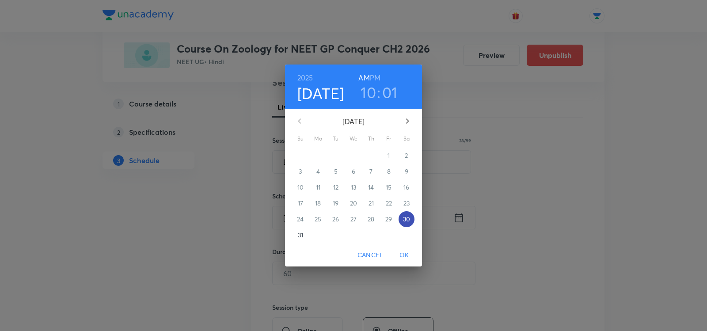  Describe the element at coordinates (407, 219) in the screenshot. I see `p: 30` at that location.